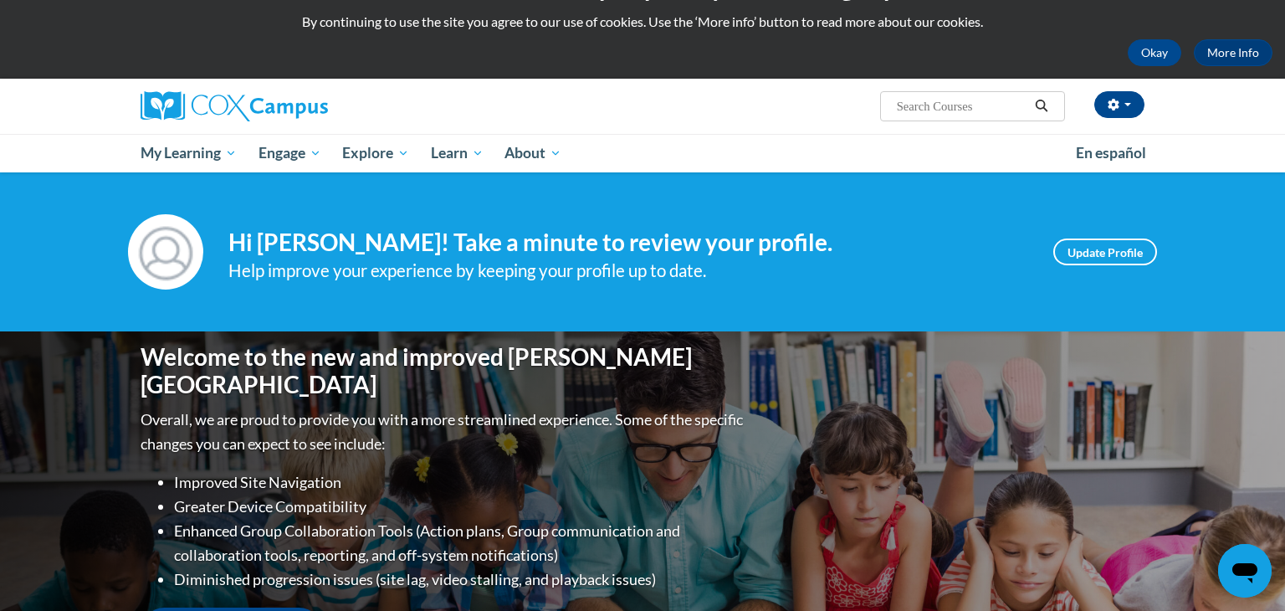  Describe the element at coordinates (643, 22) in the screenshot. I see `p: By continuing to use the site you agree to our use of cookies. Use the ‘More info’ button to read...` at that location.